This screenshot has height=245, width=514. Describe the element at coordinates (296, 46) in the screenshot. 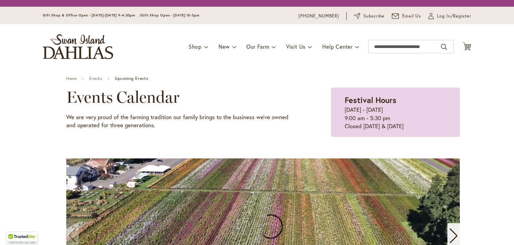

I see `span: Visit Us` at that location.